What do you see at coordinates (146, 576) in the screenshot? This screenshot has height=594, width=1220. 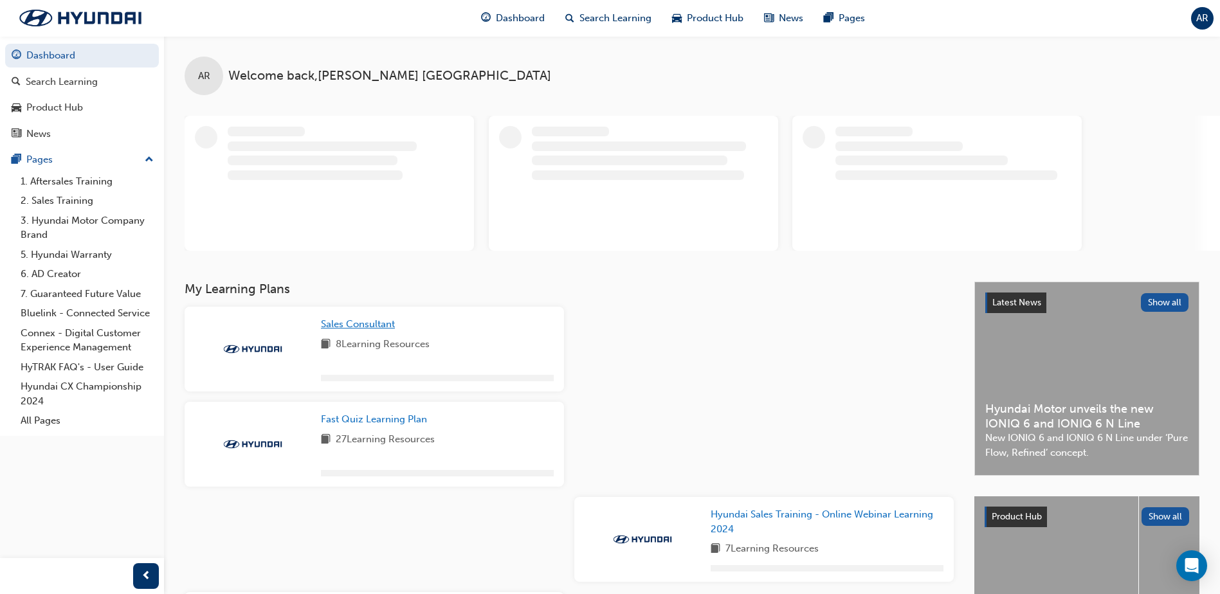 I see `span: prev-icon` at bounding box center [146, 576].